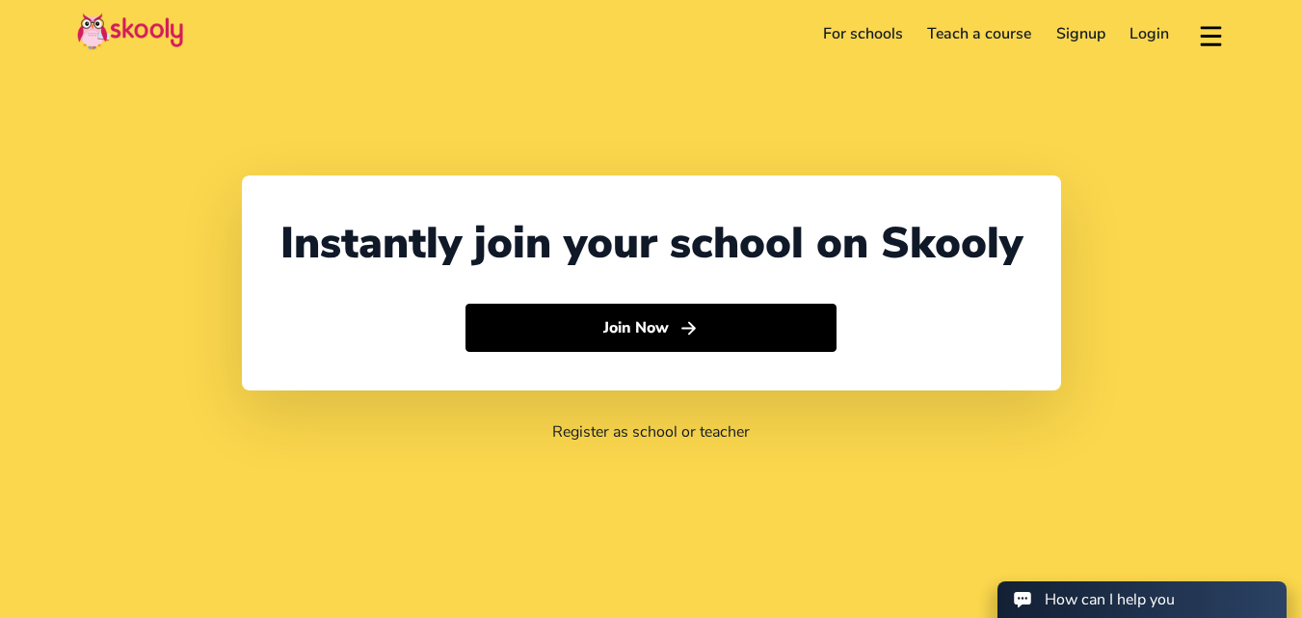 Image resolution: width=1302 pixels, height=618 pixels. What do you see at coordinates (1150, 34) in the screenshot?
I see `a: Login` at bounding box center [1150, 34].